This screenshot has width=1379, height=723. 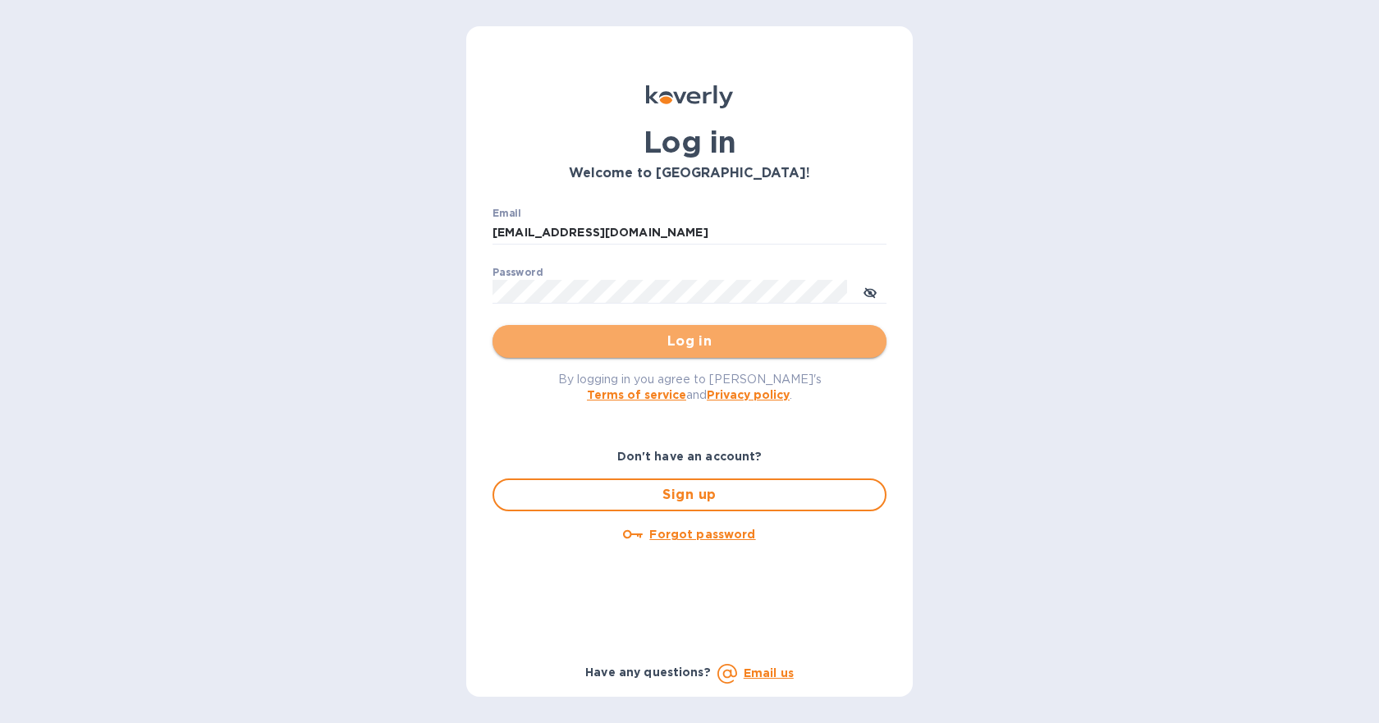 What do you see at coordinates (636, 395) in the screenshot?
I see `b: Terms of service` at bounding box center [636, 395].